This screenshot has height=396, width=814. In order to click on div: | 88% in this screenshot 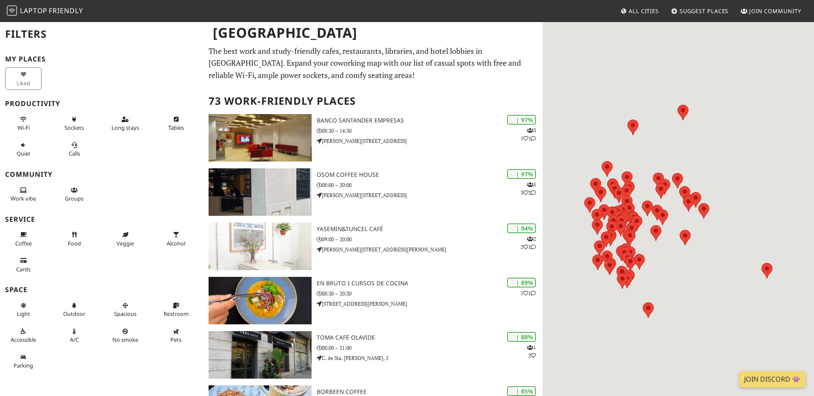, I will do `click(521, 337)`.